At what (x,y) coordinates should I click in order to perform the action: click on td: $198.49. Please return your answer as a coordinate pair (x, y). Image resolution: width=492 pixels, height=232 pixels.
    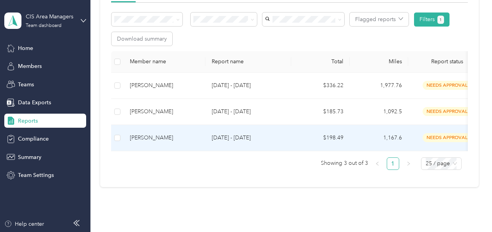
    Looking at the image, I should click on (321, 138).